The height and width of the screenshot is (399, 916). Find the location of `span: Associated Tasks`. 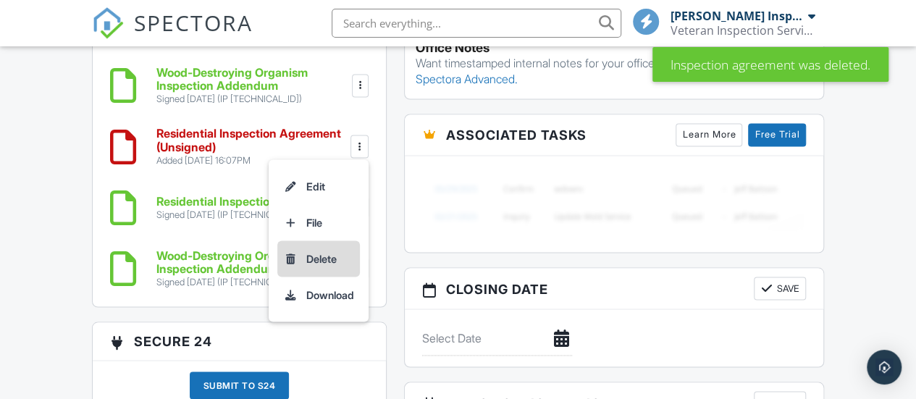

span: Associated Tasks is located at coordinates (516, 135).